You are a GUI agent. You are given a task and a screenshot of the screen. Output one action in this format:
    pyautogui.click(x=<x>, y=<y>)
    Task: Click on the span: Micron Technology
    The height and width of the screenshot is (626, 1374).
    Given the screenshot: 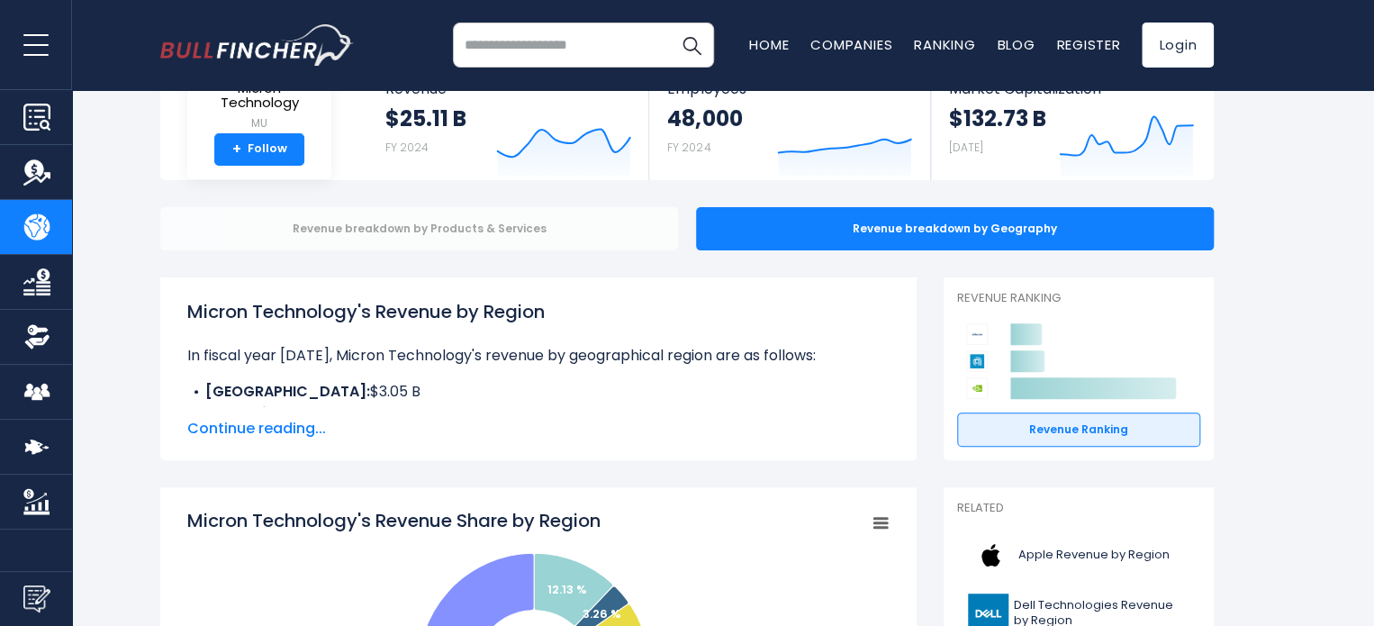 What is the action you would take?
    pyautogui.click(x=259, y=95)
    